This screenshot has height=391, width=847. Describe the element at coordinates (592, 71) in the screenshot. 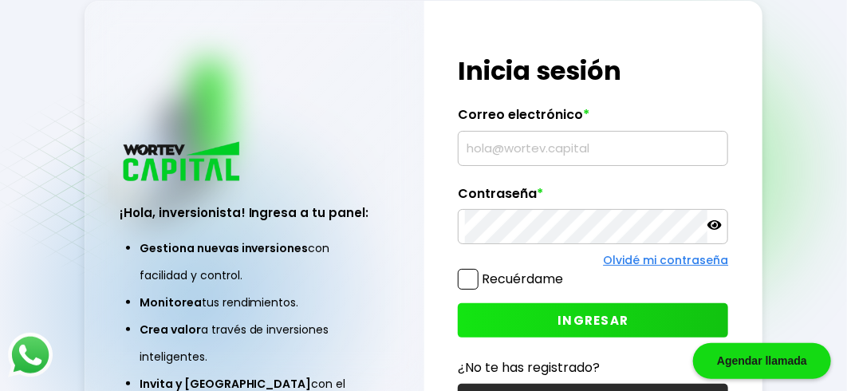

I see `h1: Inicia sesión` at that location.